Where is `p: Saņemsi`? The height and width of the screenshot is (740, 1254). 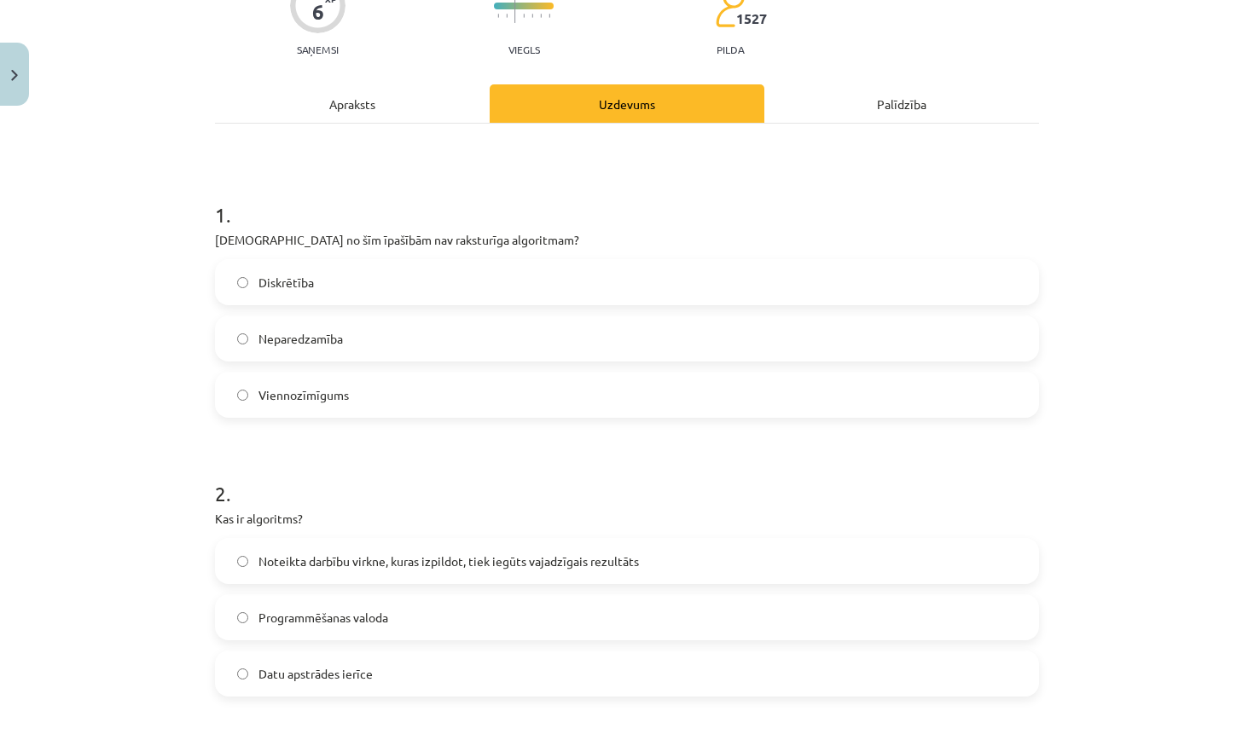
p: Saņemsi is located at coordinates (317, 49).